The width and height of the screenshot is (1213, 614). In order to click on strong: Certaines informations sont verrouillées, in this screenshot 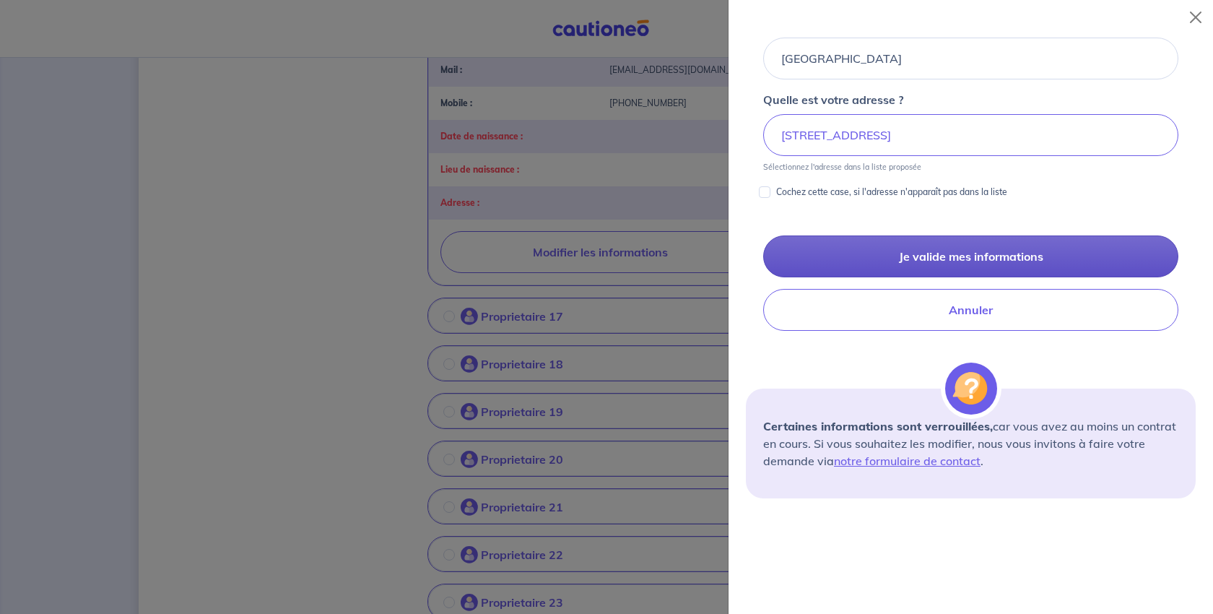, I will do `click(878, 426)`.